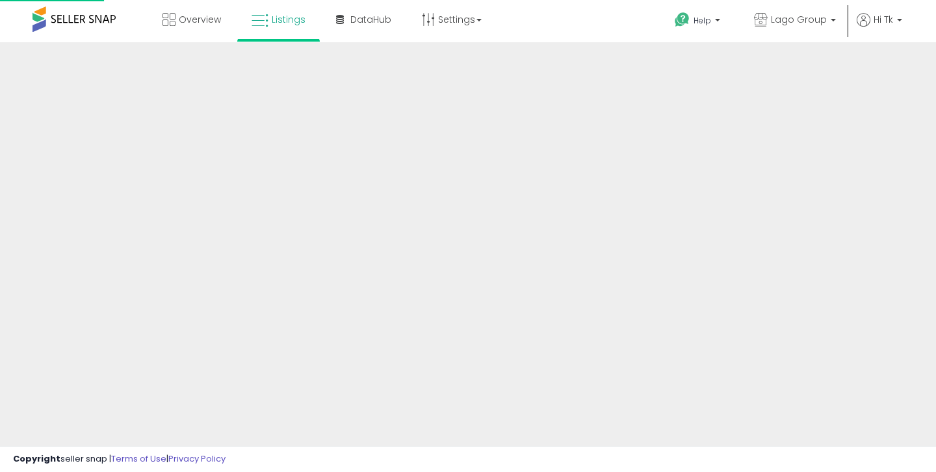  I want to click on div: seller snap | |, so click(119, 459).